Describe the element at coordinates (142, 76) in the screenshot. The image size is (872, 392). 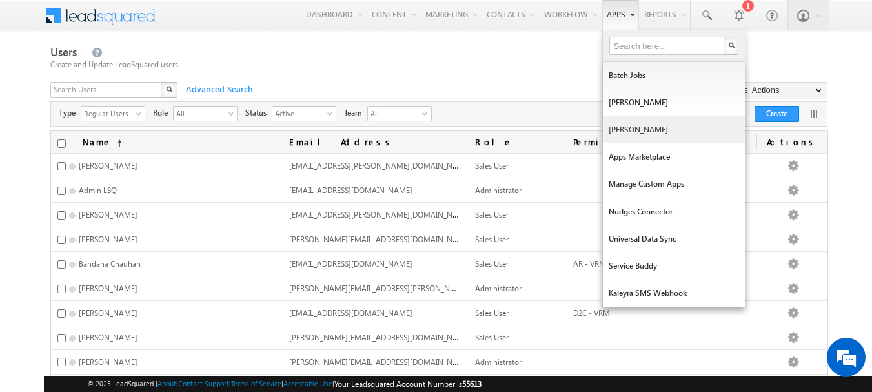
I see `div: Chat with us now` at that location.